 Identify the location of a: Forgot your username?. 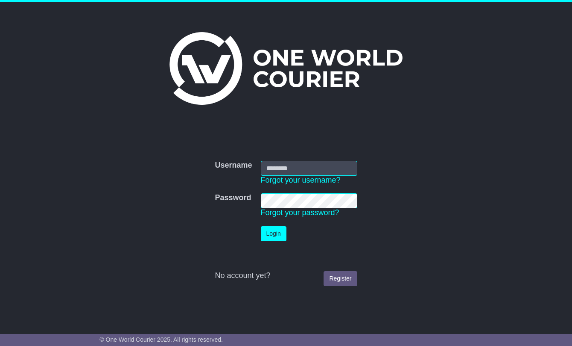
(301, 180).